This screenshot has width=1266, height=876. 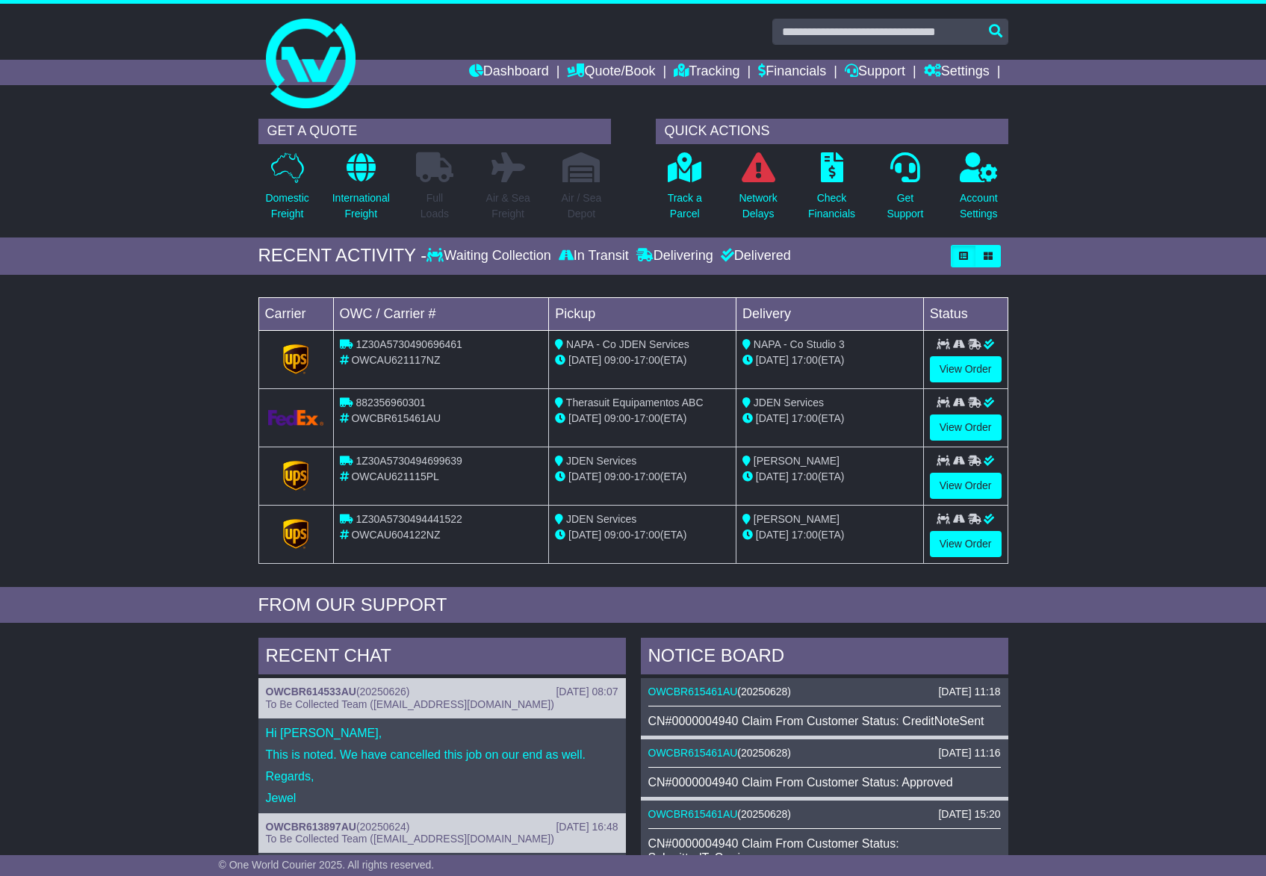 What do you see at coordinates (825, 658) in the screenshot?
I see `div: NOTICE BOARD` at bounding box center [825, 658].